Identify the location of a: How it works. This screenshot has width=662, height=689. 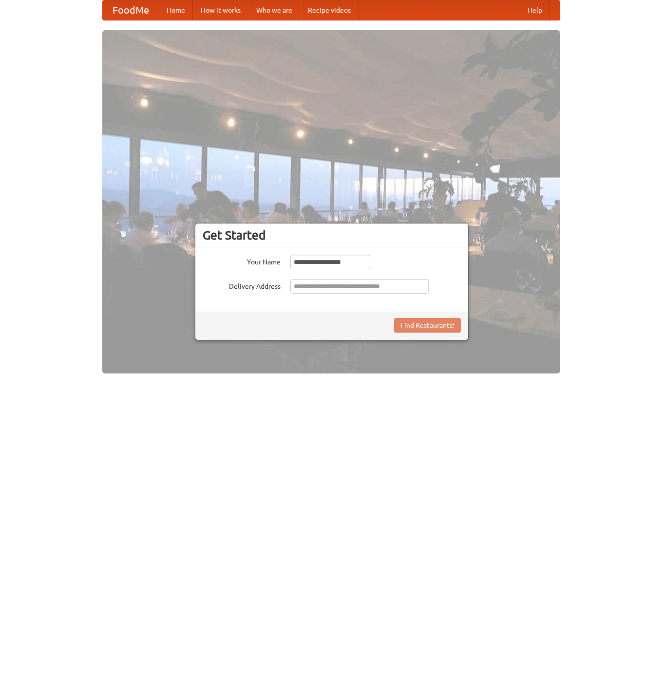
(221, 10).